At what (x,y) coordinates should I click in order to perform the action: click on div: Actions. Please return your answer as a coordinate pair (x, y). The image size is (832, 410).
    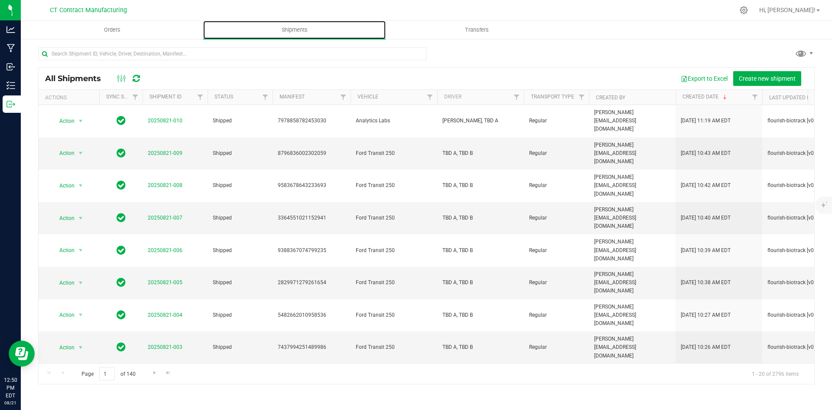
    Looking at the image, I should click on (70, 98).